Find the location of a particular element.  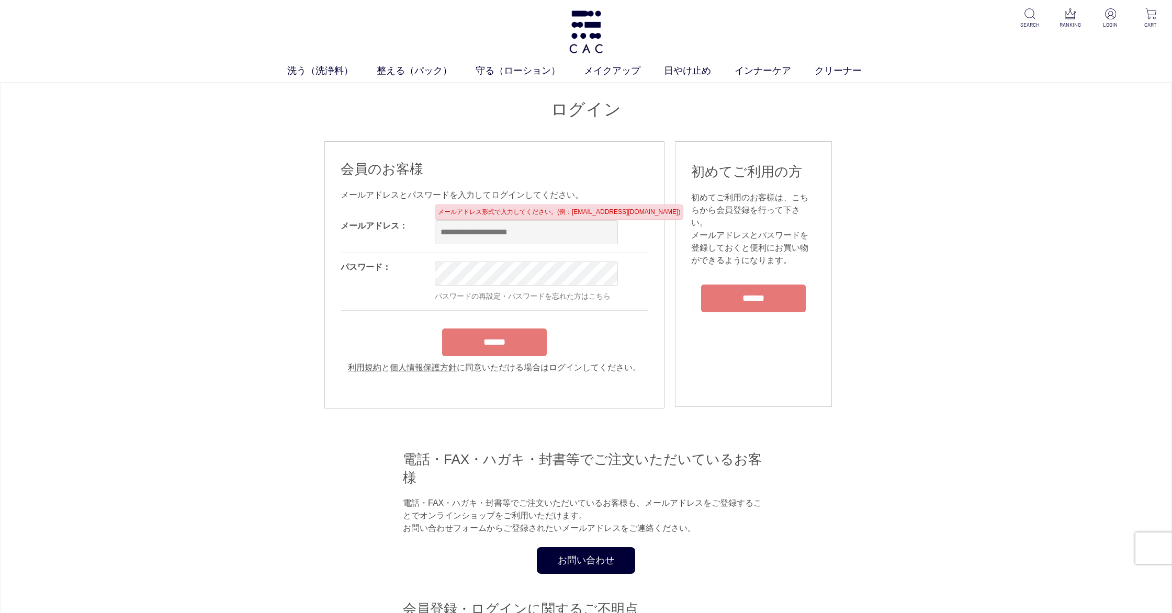

a: LOGIN is located at coordinates (1111, 18).